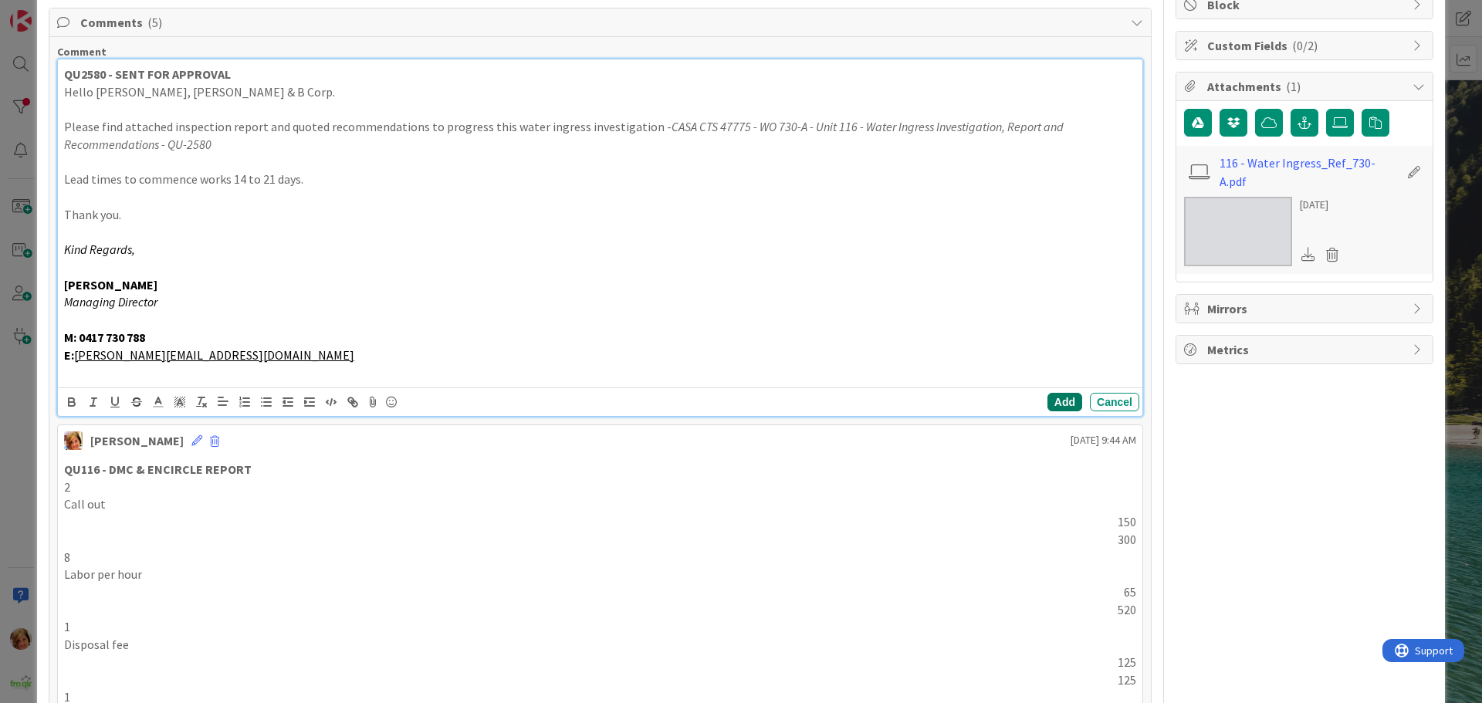 The height and width of the screenshot is (703, 1482). I want to click on p: 8, so click(600, 557).